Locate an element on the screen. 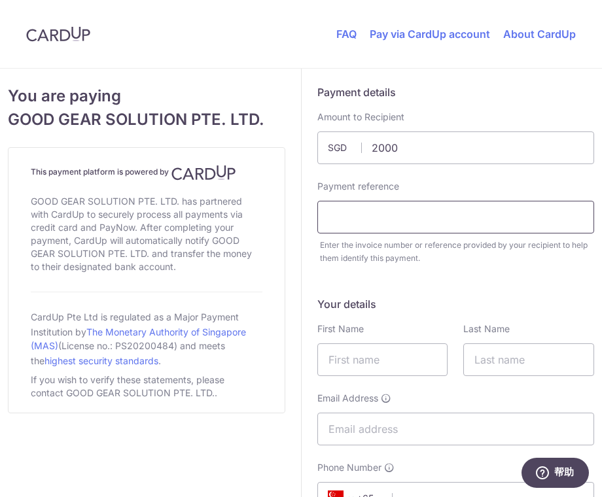  label: First Name is located at coordinates (340, 329).